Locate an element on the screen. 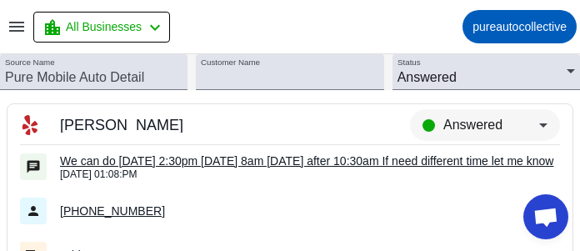 This screenshot has width=580, height=251. mat-icon: location_city is located at coordinates (53, 28).